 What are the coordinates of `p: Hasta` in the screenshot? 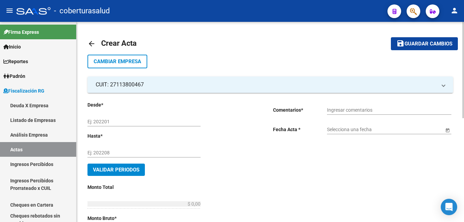 It's located at (113, 136).